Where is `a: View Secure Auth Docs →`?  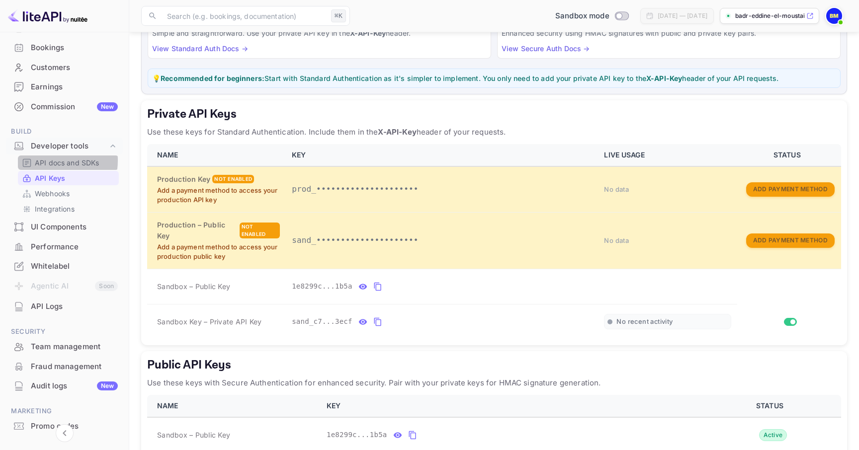 a: View Secure Auth Docs → is located at coordinates (545, 48).